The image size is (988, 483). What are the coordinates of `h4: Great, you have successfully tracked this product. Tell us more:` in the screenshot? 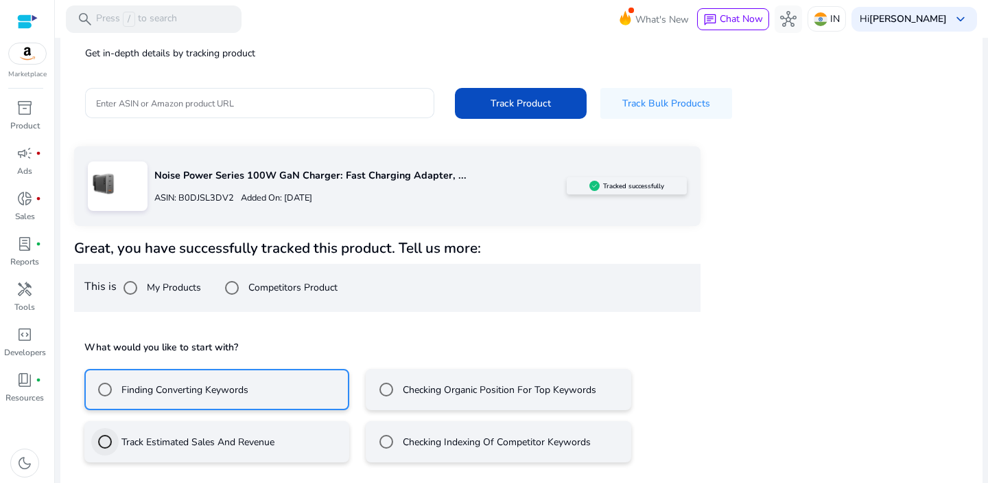 It's located at (387, 248).